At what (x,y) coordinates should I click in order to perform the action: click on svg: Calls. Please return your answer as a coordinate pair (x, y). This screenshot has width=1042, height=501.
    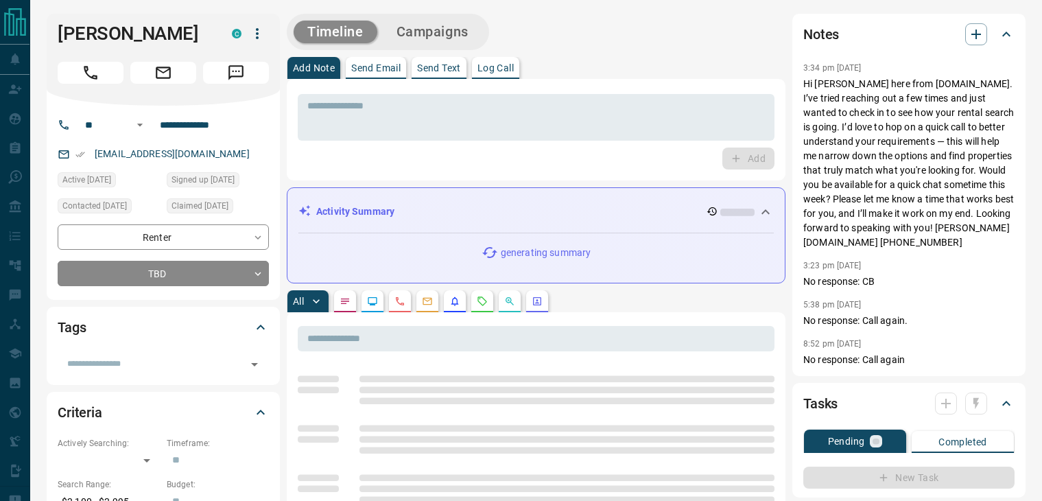
    Looking at the image, I should click on (400, 301).